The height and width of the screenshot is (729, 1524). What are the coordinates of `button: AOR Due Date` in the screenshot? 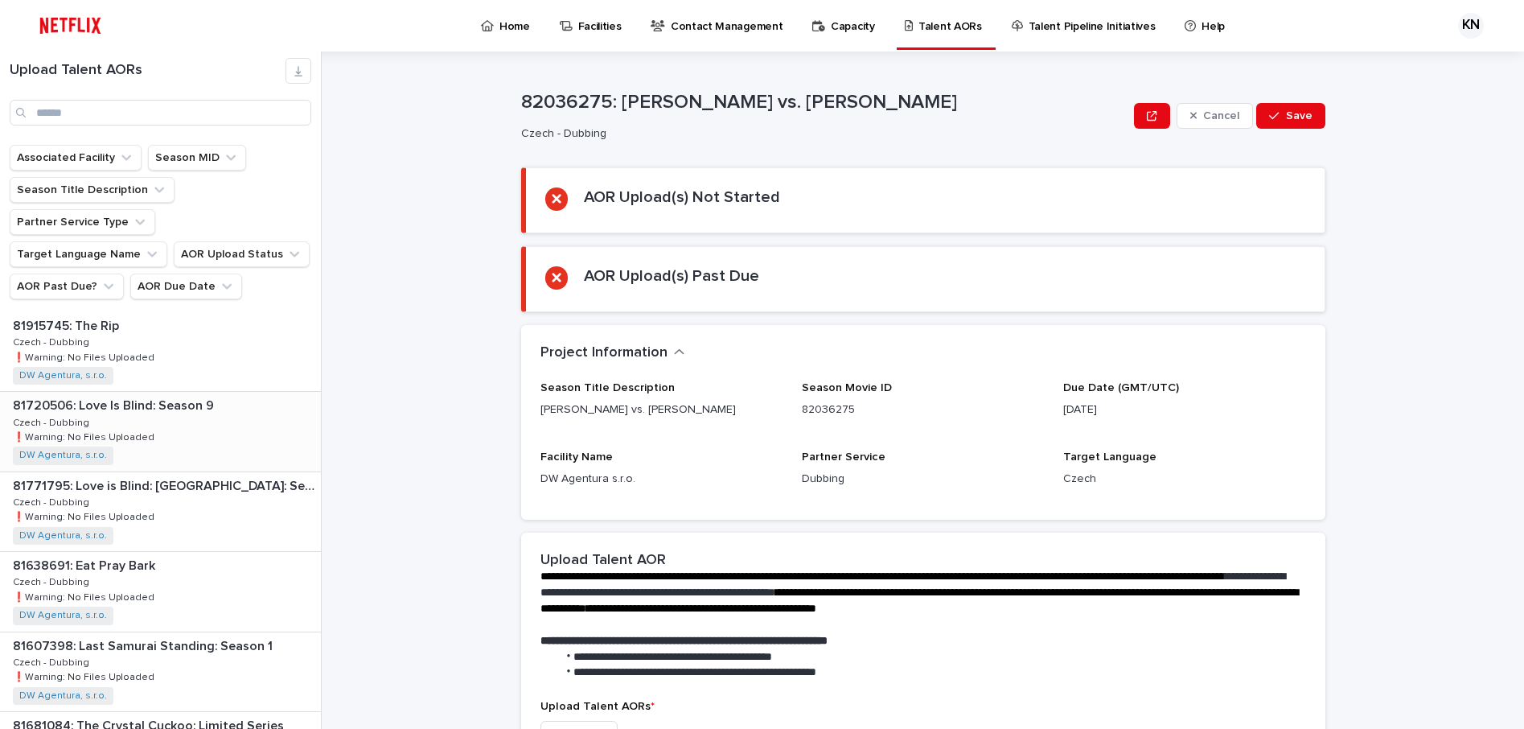 It's located at (186, 286).